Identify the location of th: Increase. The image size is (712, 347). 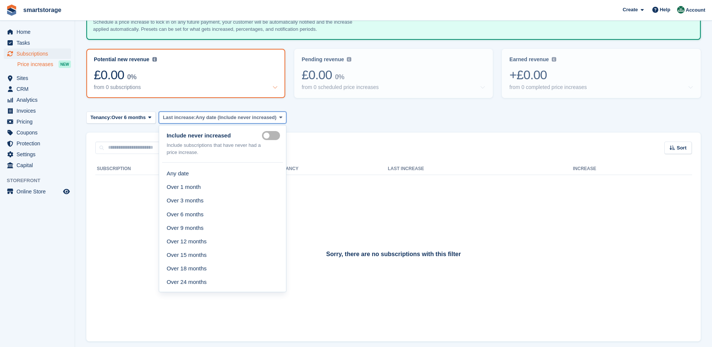
(632, 169).